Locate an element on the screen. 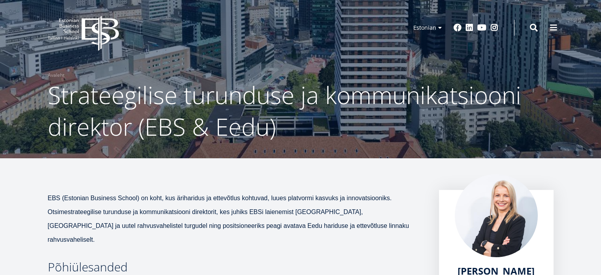 The height and width of the screenshot is (275, 601). img: Älice Mitt is located at coordinates (496, 215).